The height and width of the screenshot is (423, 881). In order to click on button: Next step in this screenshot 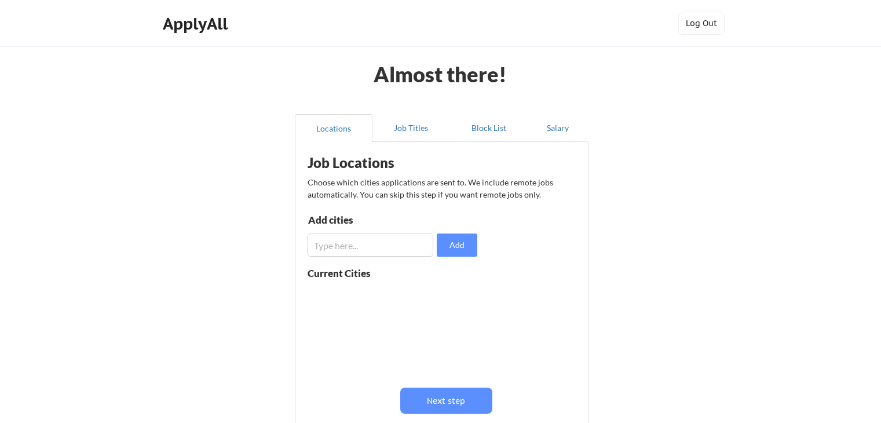, I will do `click(446, 400)`.